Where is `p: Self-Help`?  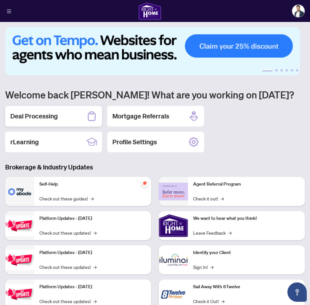
p: Self-Help is located at coordinates (93, 184).